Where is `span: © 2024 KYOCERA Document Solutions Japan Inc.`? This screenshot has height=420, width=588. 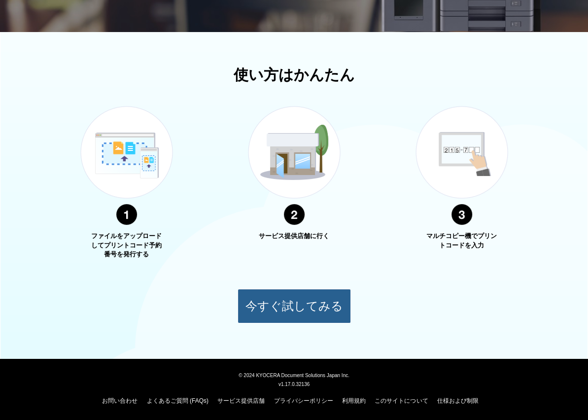 span: © 2024 KYOCERA Document Solutions Japan Inc. is located at coordinates (294, 374).